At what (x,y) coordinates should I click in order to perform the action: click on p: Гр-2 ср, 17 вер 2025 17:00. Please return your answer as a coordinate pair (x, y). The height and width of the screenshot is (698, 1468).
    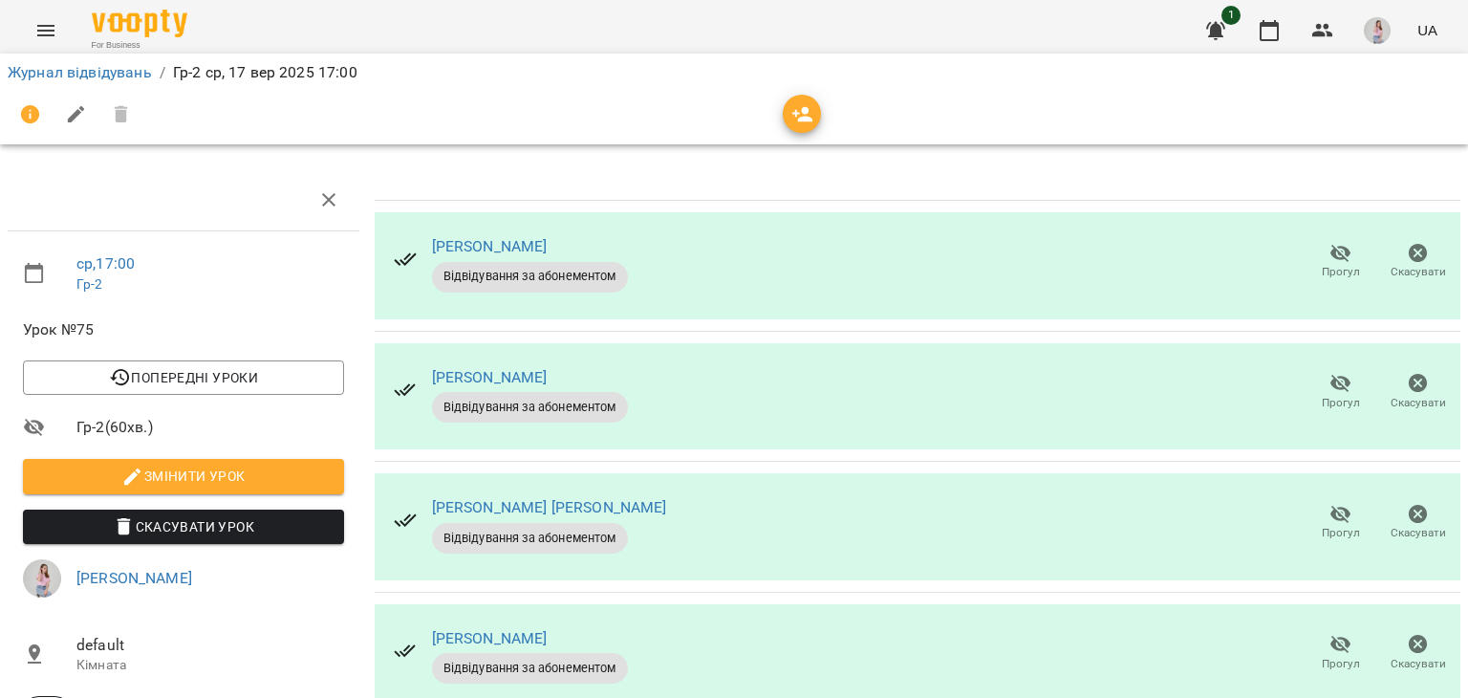
    Looking at the image, I should click on (265, 73).